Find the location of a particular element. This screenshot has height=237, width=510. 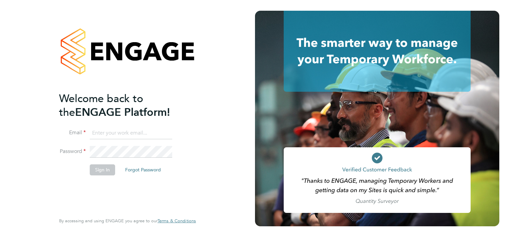

label: Password is located at coordinates (72, 151).